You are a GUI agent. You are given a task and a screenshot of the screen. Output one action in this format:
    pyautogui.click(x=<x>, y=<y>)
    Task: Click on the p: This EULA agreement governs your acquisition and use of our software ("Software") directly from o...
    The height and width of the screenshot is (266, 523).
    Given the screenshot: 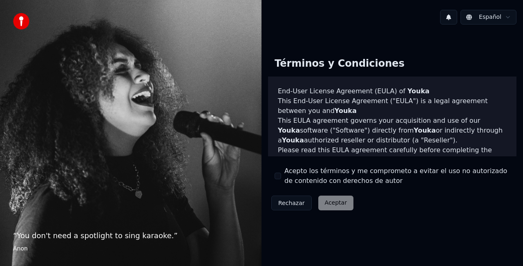 What is the action you would take?
    pyautogui.click(x=392, y=130)
    